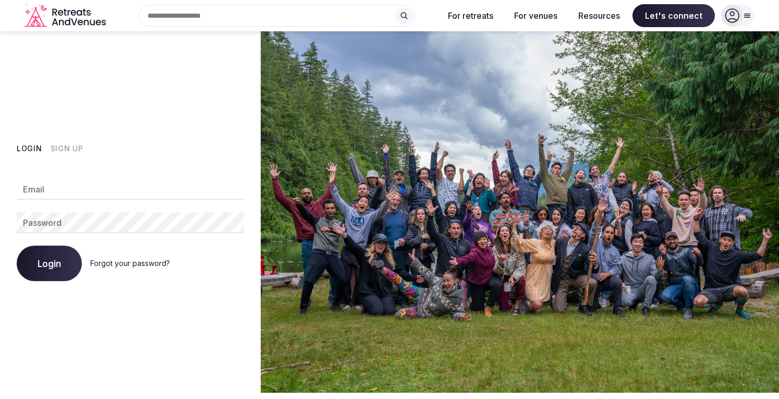 This screenshot has width=779, height=399. Describe the element at coordinates (67, 149) in the screenshot. I see `button: Sign Up` at that location.